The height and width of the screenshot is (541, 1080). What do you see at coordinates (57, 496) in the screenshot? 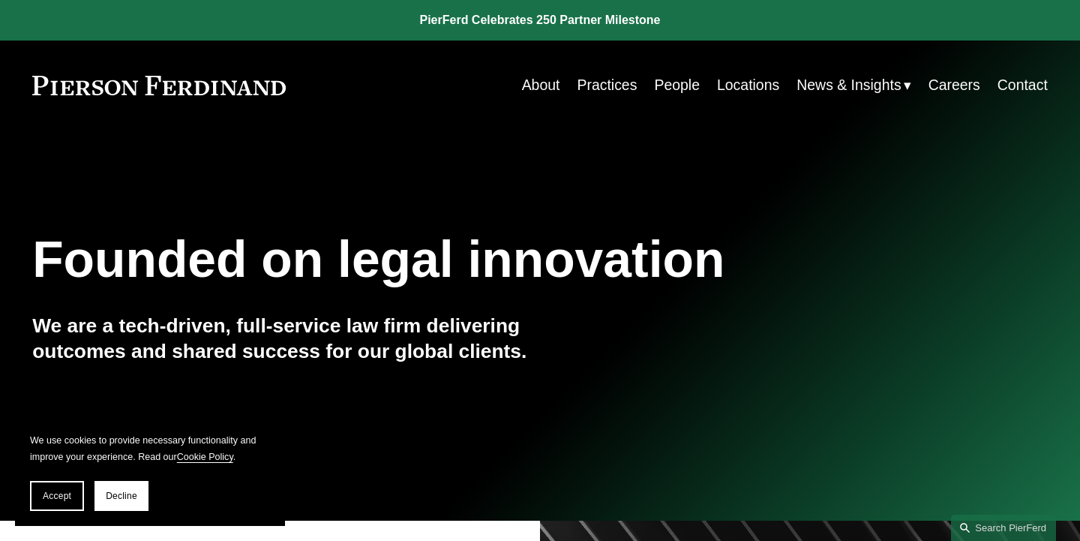
I see `button: Accept` at bounding box center [57, 496].